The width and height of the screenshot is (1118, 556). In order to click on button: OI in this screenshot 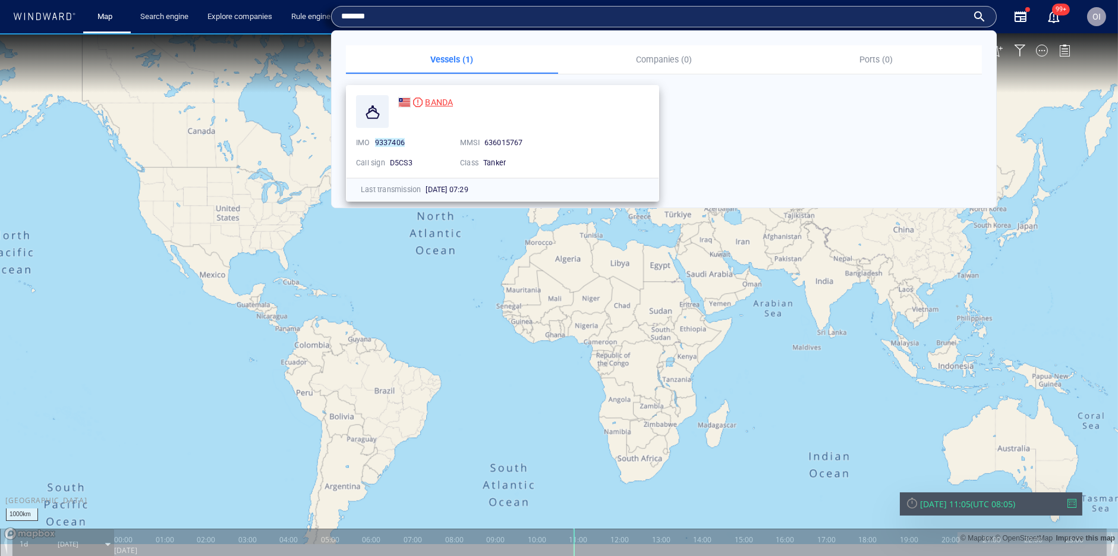, I will do `click(1096, 17)`.